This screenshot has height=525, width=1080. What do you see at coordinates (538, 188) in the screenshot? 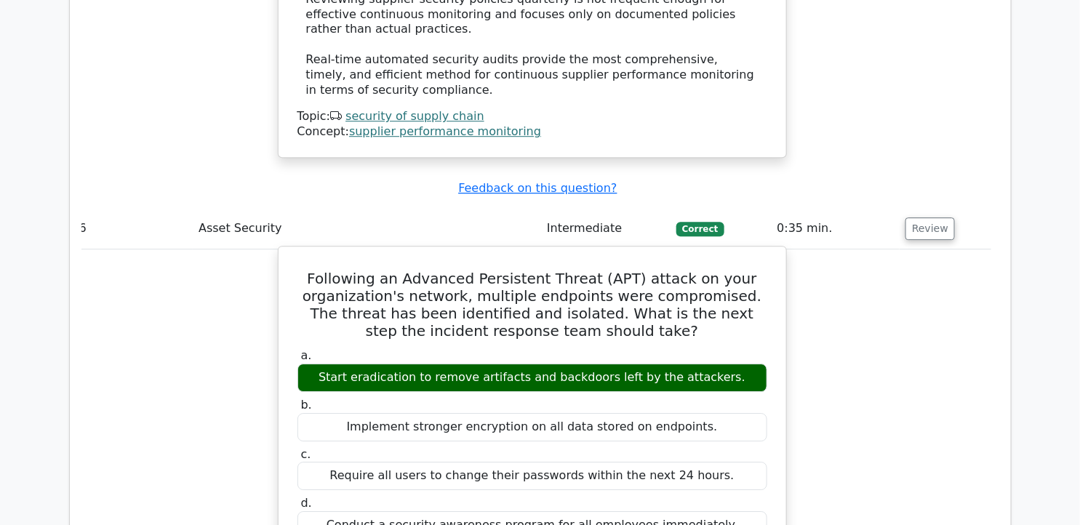
I see `u: Feedback on this question?` at bounding box center [538, 188].